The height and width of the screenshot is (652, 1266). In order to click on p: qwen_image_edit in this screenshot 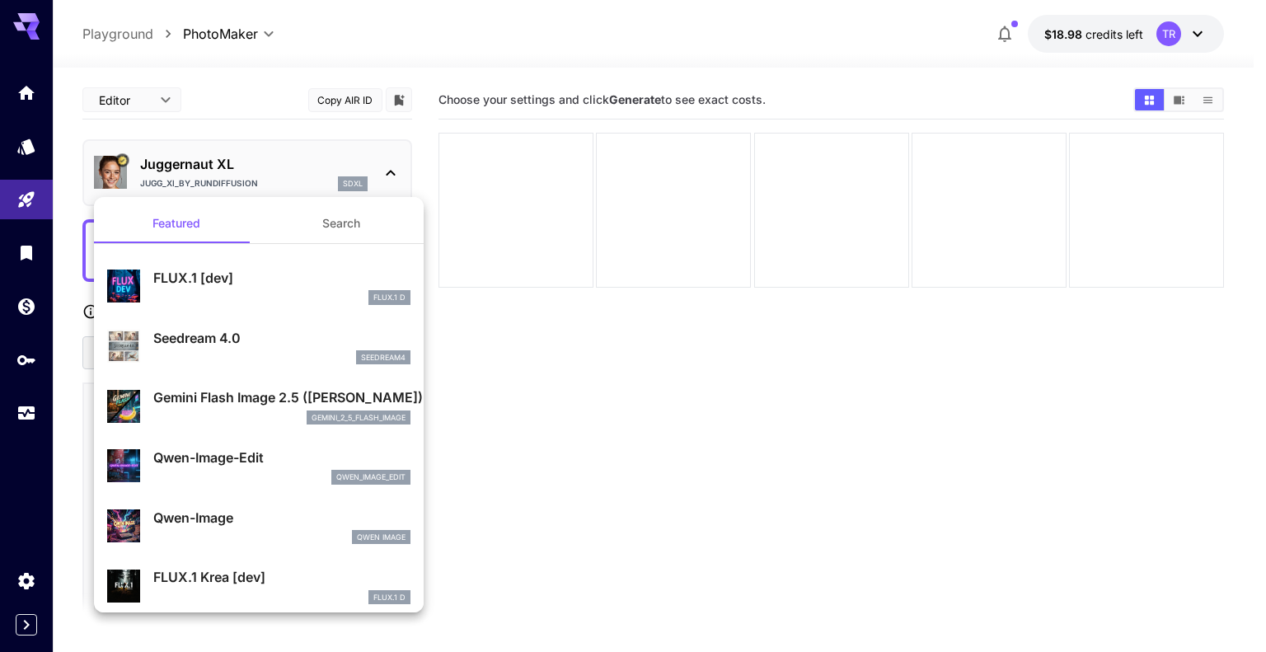, I will do `click(371, 477)`.